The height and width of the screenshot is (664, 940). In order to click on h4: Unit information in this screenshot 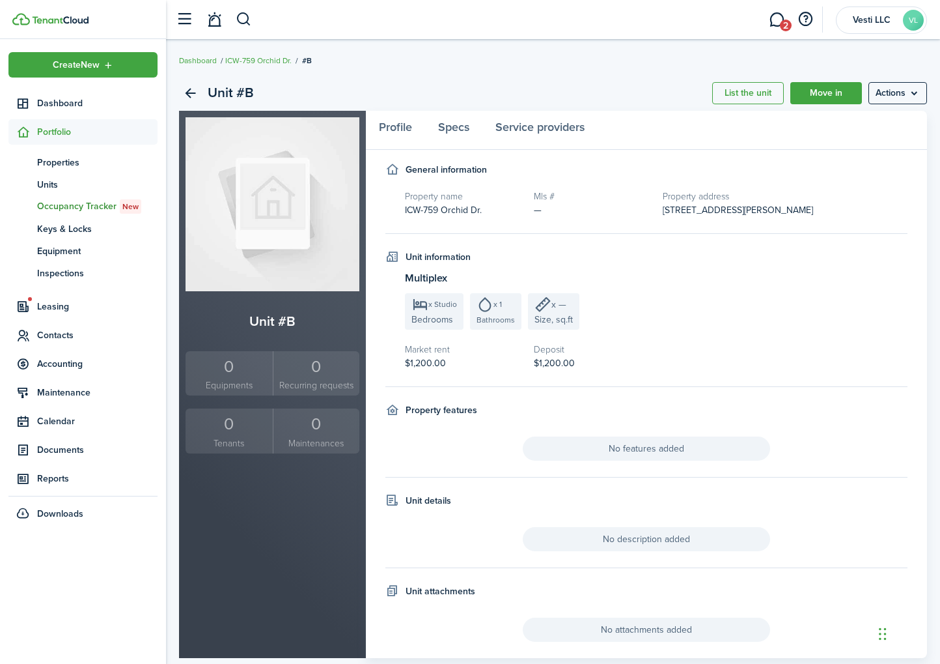, I will do `click(438, 257)`.